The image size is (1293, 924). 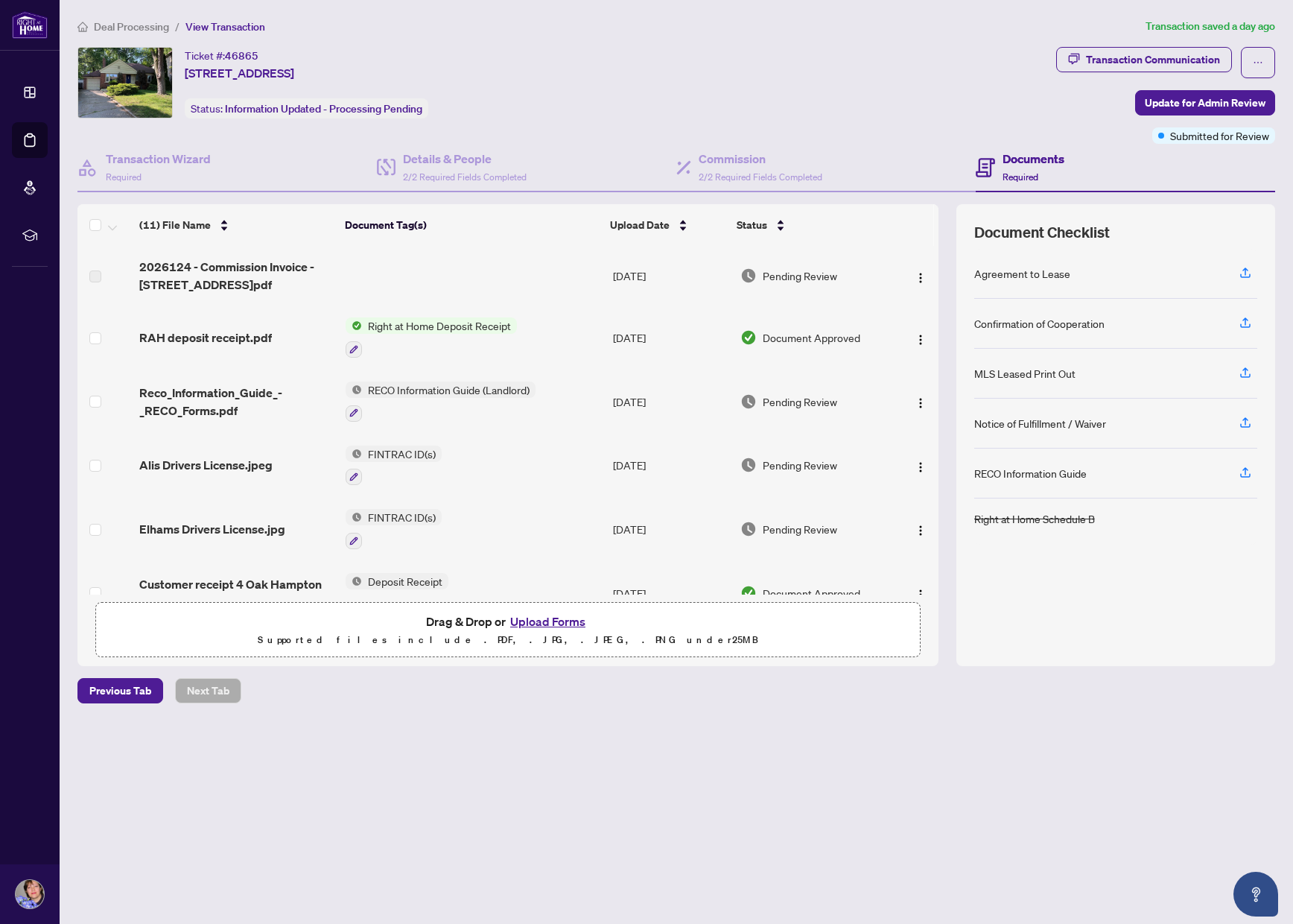 What do you see at coordinates (175, 225) in the screenshot?
I see `span: (11) File Name` at bounding box center [175, 225].